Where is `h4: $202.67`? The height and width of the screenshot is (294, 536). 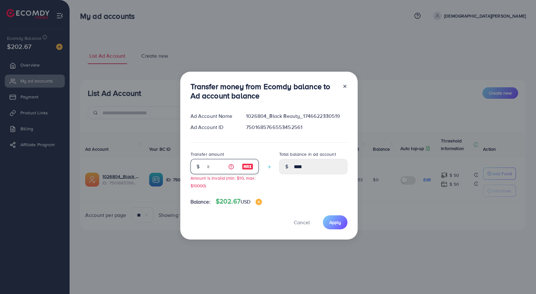 h4: $202.67 is located at coordinates (239, 202).